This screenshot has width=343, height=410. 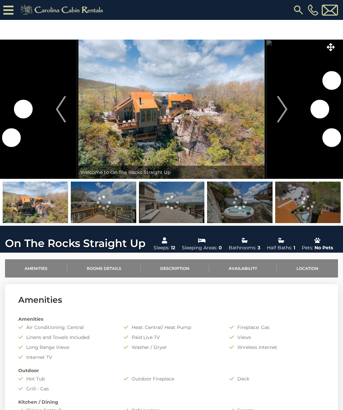 I want to click on a: Rooms Details, so click(x=104, y=269).